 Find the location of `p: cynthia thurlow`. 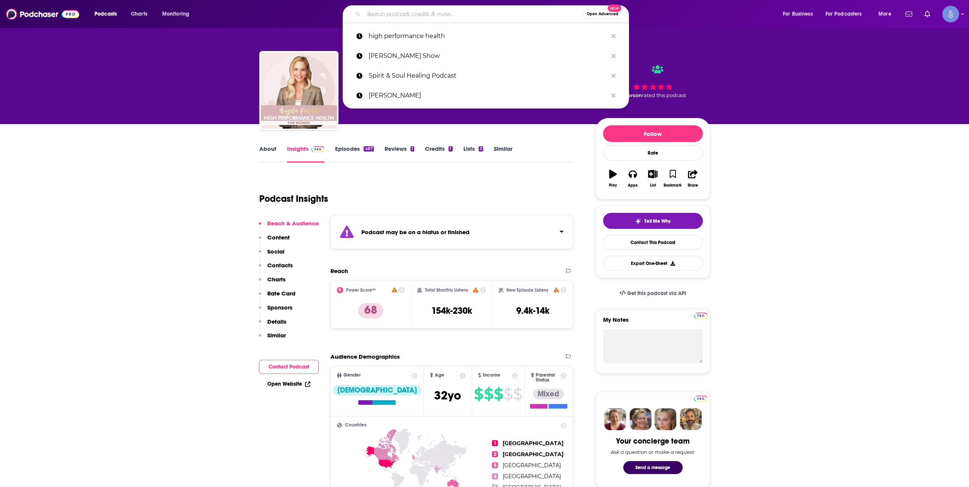

p: cynthia thurlow is located at coordinates (488, 96).